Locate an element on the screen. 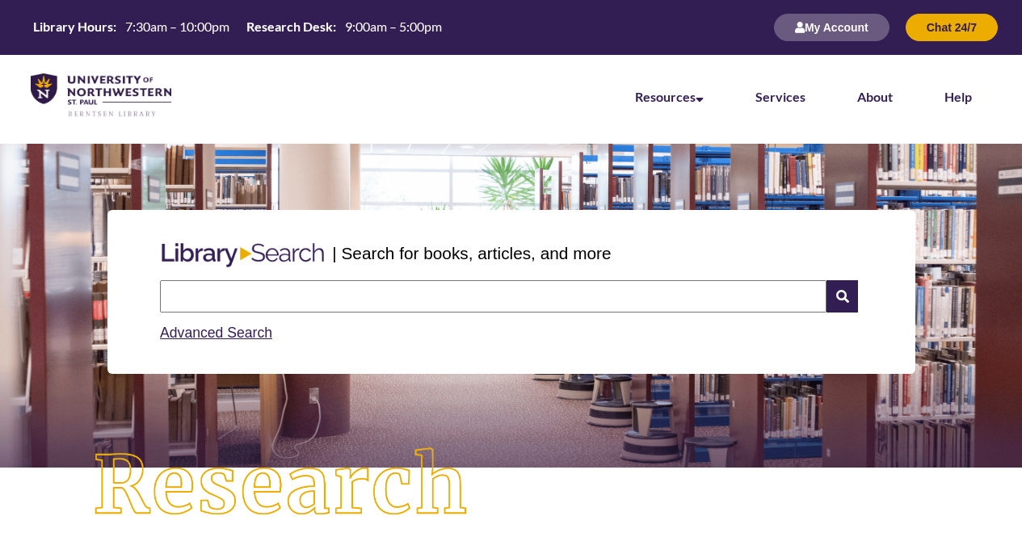  th: Research Desk: is located at coordinates (289, 27).